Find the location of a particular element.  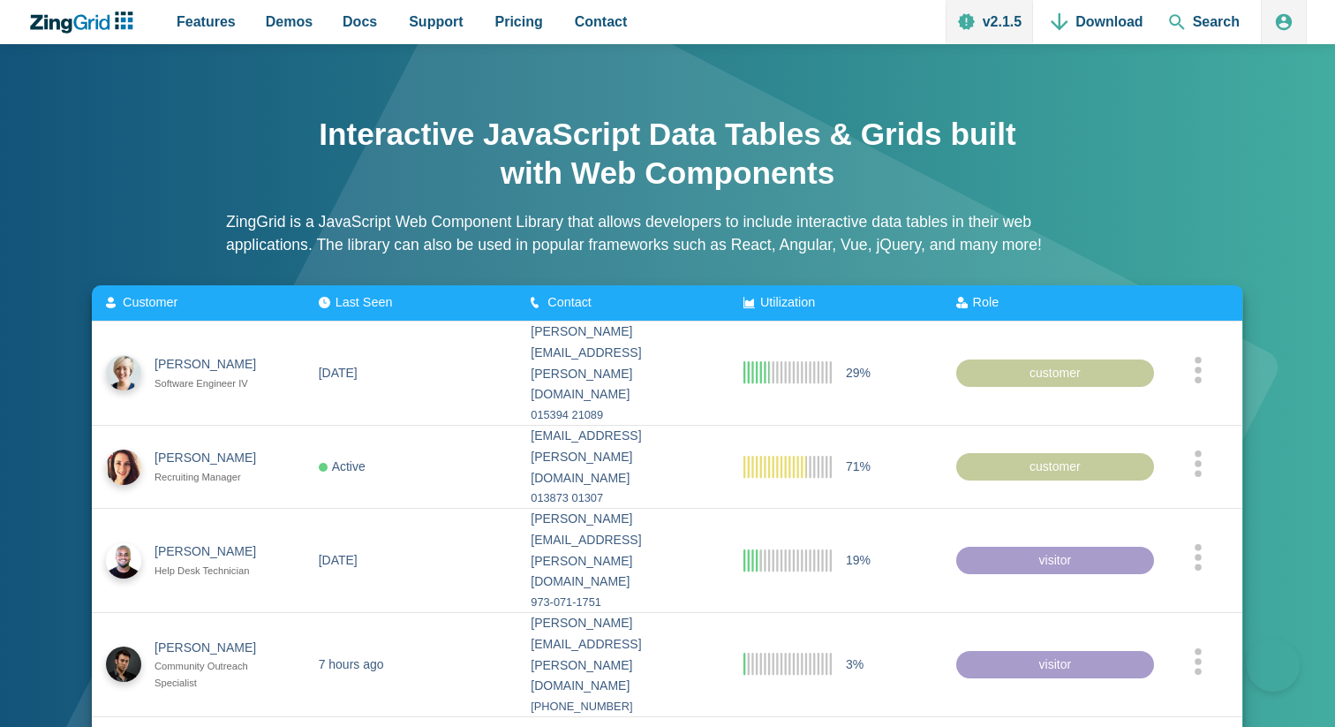

span: Docs is located at coordinates (359, 21).